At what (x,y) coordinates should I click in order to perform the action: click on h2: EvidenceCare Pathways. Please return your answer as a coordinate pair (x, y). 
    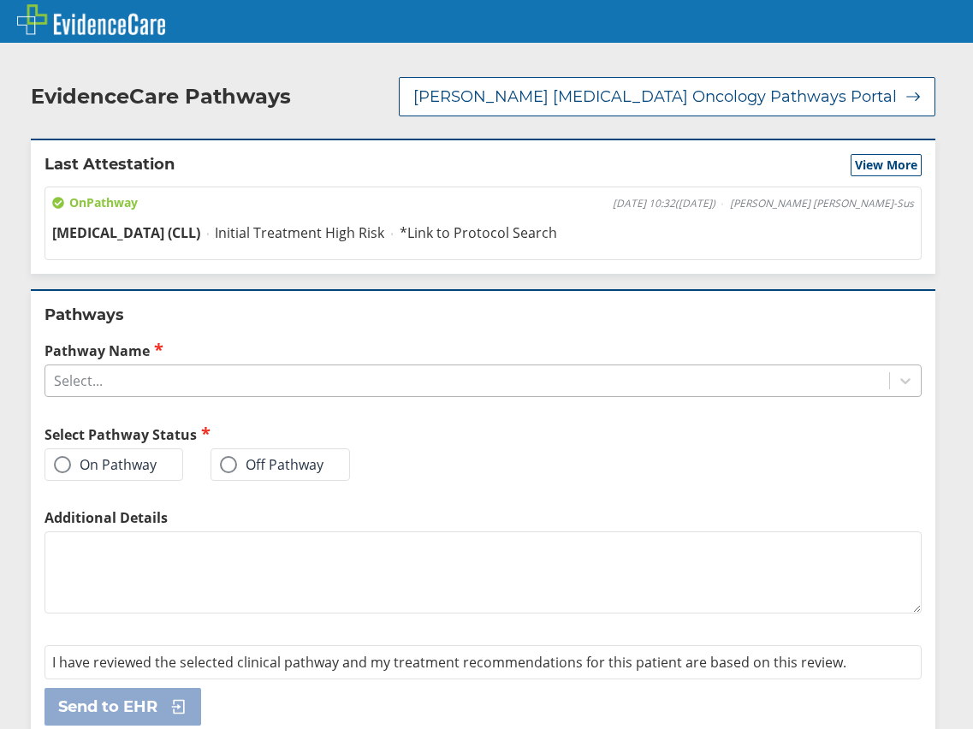
    Looking at the image, I should click on (161, 97).